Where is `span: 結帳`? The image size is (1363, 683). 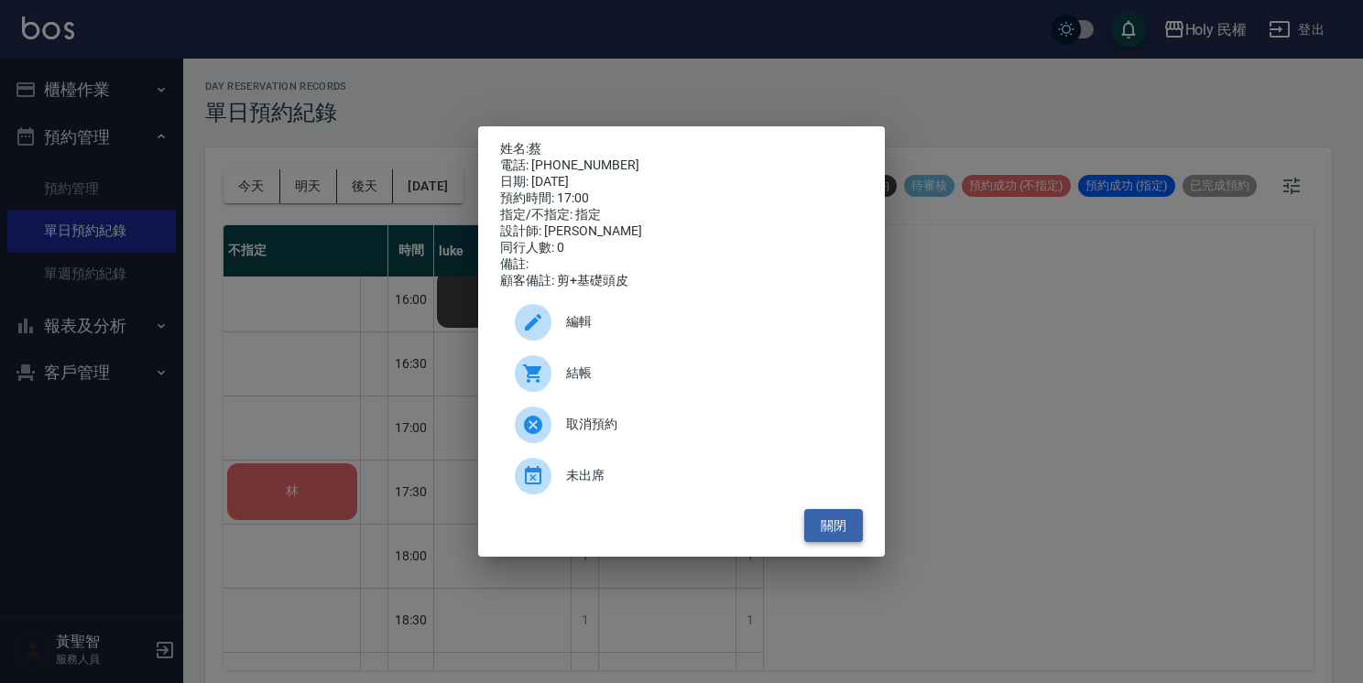 span: 結帳 is located at coordinates (707, 373).